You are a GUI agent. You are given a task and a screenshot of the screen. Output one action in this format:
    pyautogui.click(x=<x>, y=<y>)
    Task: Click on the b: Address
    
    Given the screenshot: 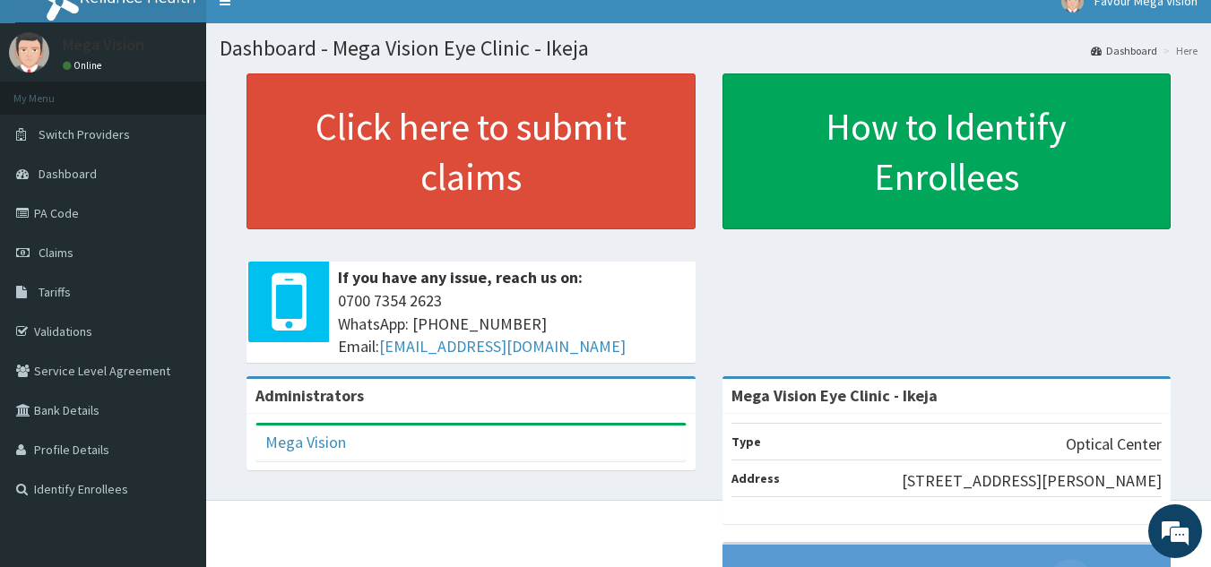 What is the action you would take?
    pyautogui.click(x=755, y=479)
    